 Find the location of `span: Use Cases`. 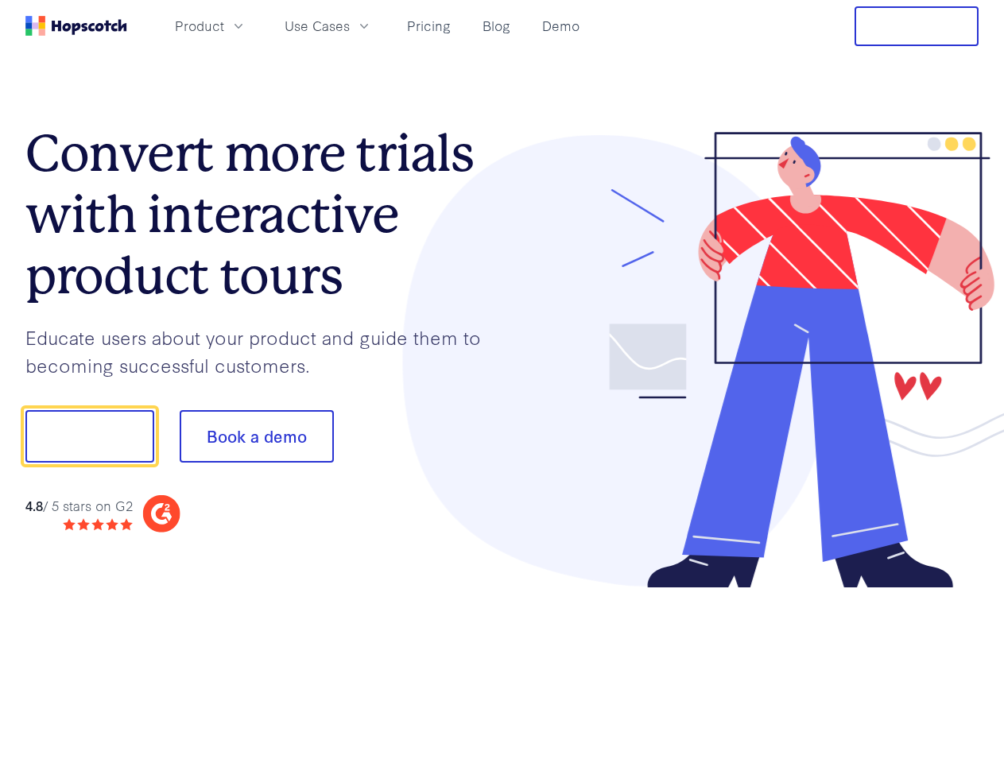

span: Use Cases is located at coordinates (317, 25).